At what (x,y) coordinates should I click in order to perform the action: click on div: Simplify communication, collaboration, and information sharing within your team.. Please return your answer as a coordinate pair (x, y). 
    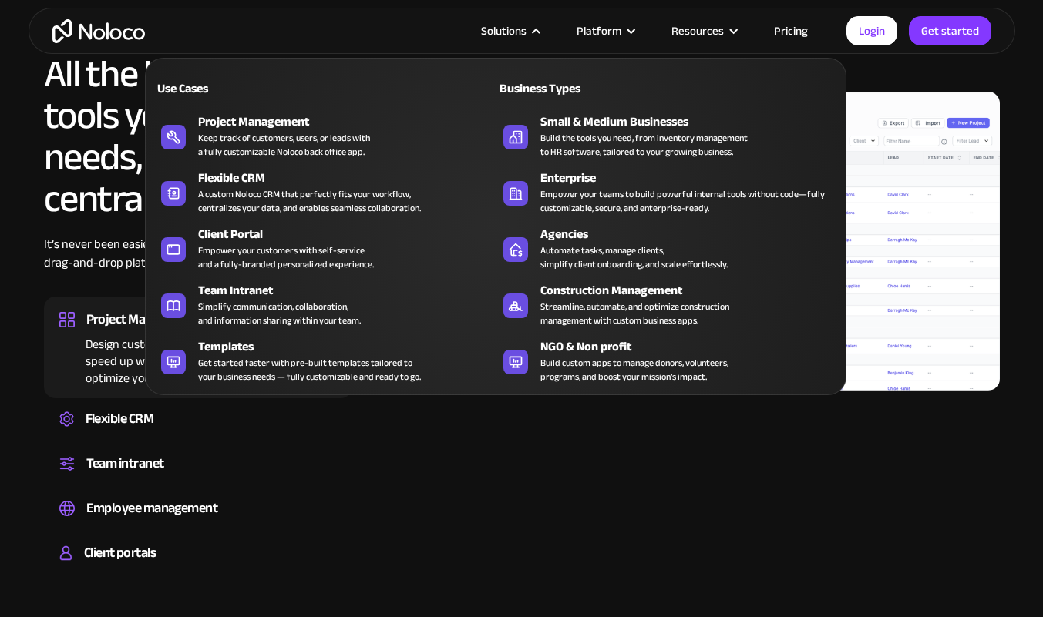
    Looking at the image, I should click on (279, 314).